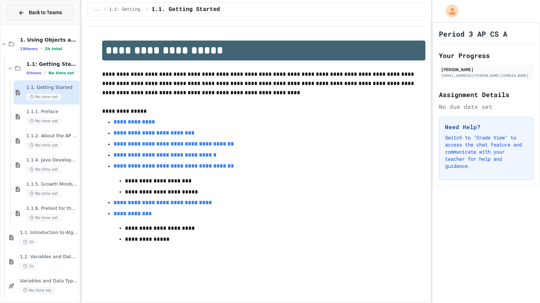  What do you see at coordinates (449, 11) in the screenshot?
I see `div: My Account` at bounding box center [449, 11].